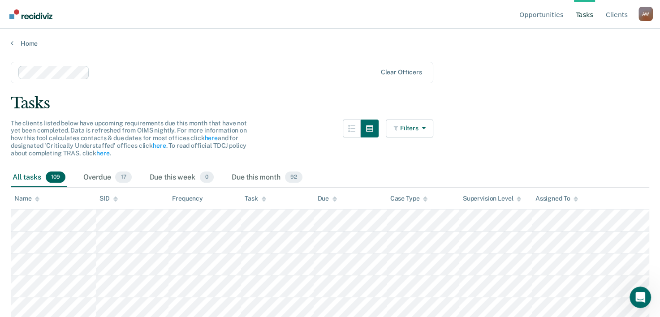  What do you see at coordinates (646, 14) in the screenshot?
I see `div: A W` at bounding box center [646, 14].